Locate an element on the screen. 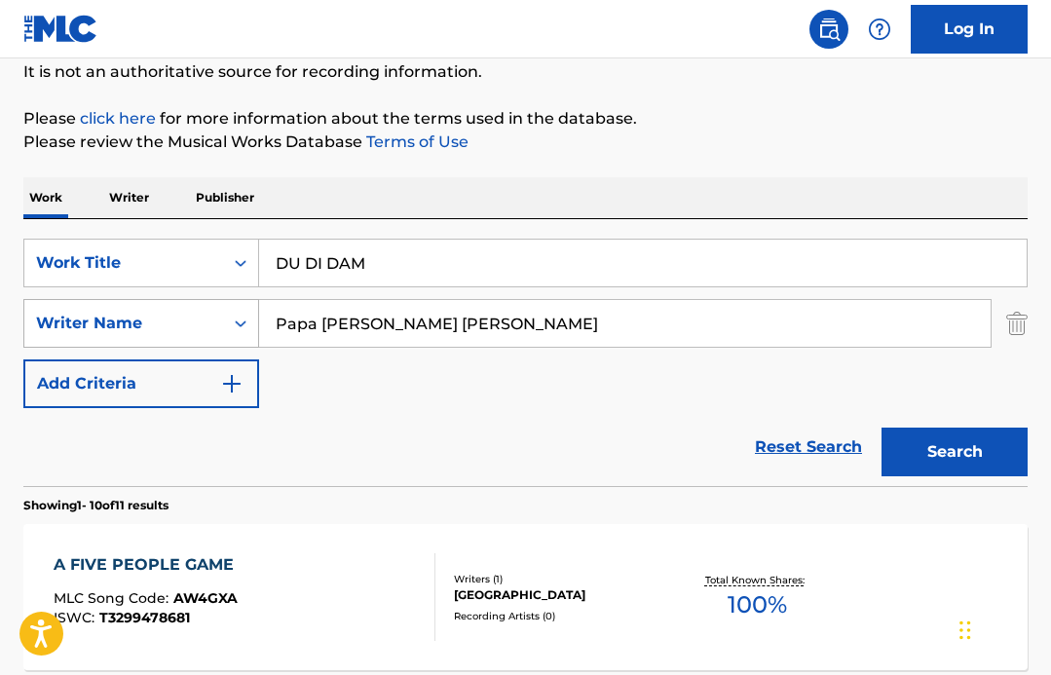 Image resolution: width=1051 pixels, height=675 pixels. div: Chat Widget is located at coordinates (1002, 628).